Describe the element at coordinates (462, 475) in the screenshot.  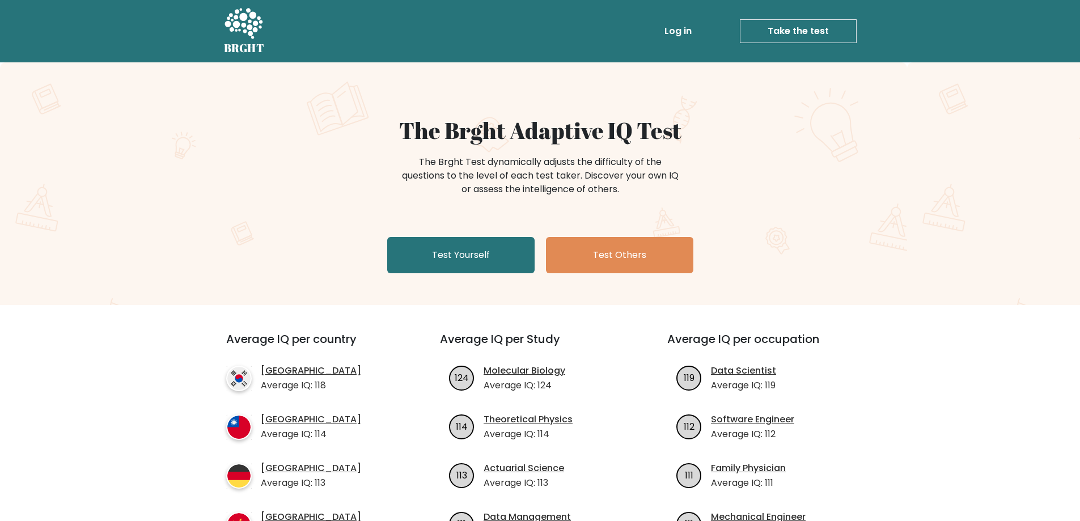
I see `text: 113` at that location.